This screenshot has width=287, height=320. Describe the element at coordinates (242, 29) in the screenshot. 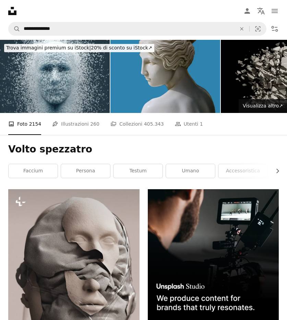

I see `button: Elimina` at that location.